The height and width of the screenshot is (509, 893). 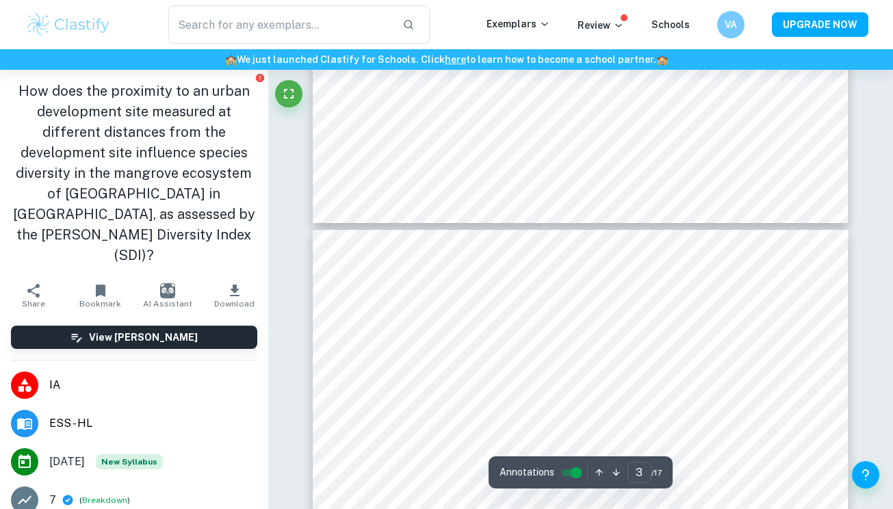 I want to click on span: AI Assistant, so click(x=168, y=304).